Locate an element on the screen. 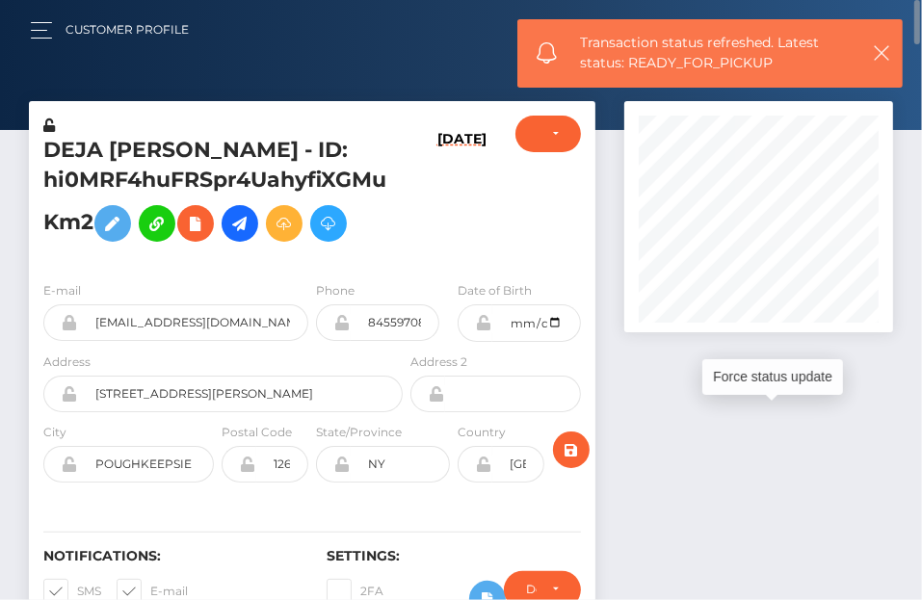 The image size is (922, 600). label: Phone is located at coordinates (335, 291).